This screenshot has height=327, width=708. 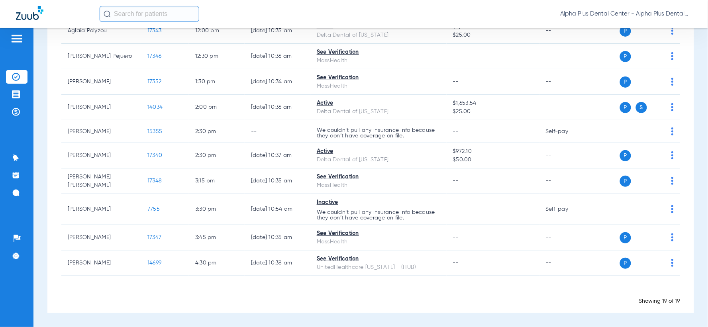 I want to click on td: 12:00 PM, so click(x=217, y=31).